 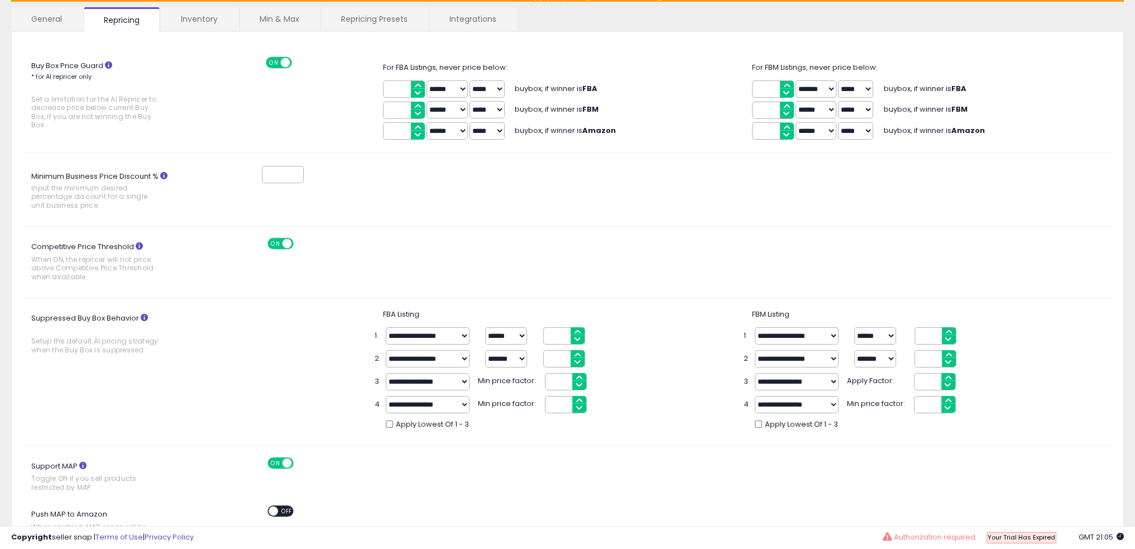 I want to click on span: Input the minimum desired percentage discount for a single unit business price., so click(x=95, y=196).